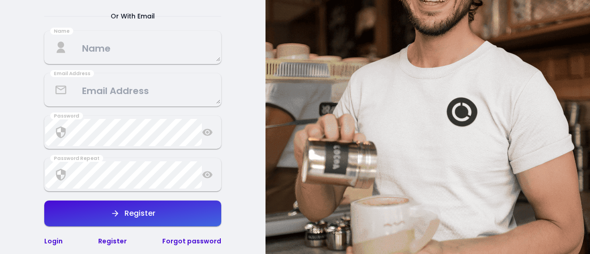 The height and width of the screenshot is (254, 590). I want to click on div: Name, so click(62, 31).